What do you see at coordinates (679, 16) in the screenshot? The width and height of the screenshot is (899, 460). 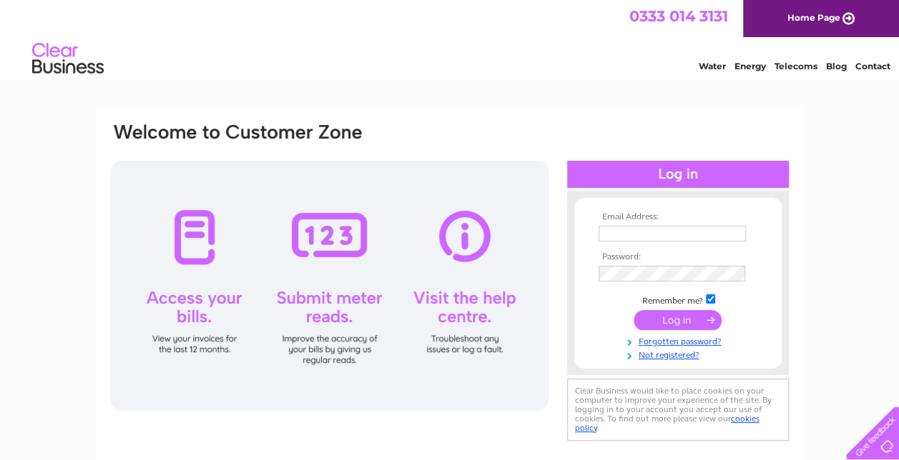 I see `a: 0333 014 3131` at bounding box center [679, 16].